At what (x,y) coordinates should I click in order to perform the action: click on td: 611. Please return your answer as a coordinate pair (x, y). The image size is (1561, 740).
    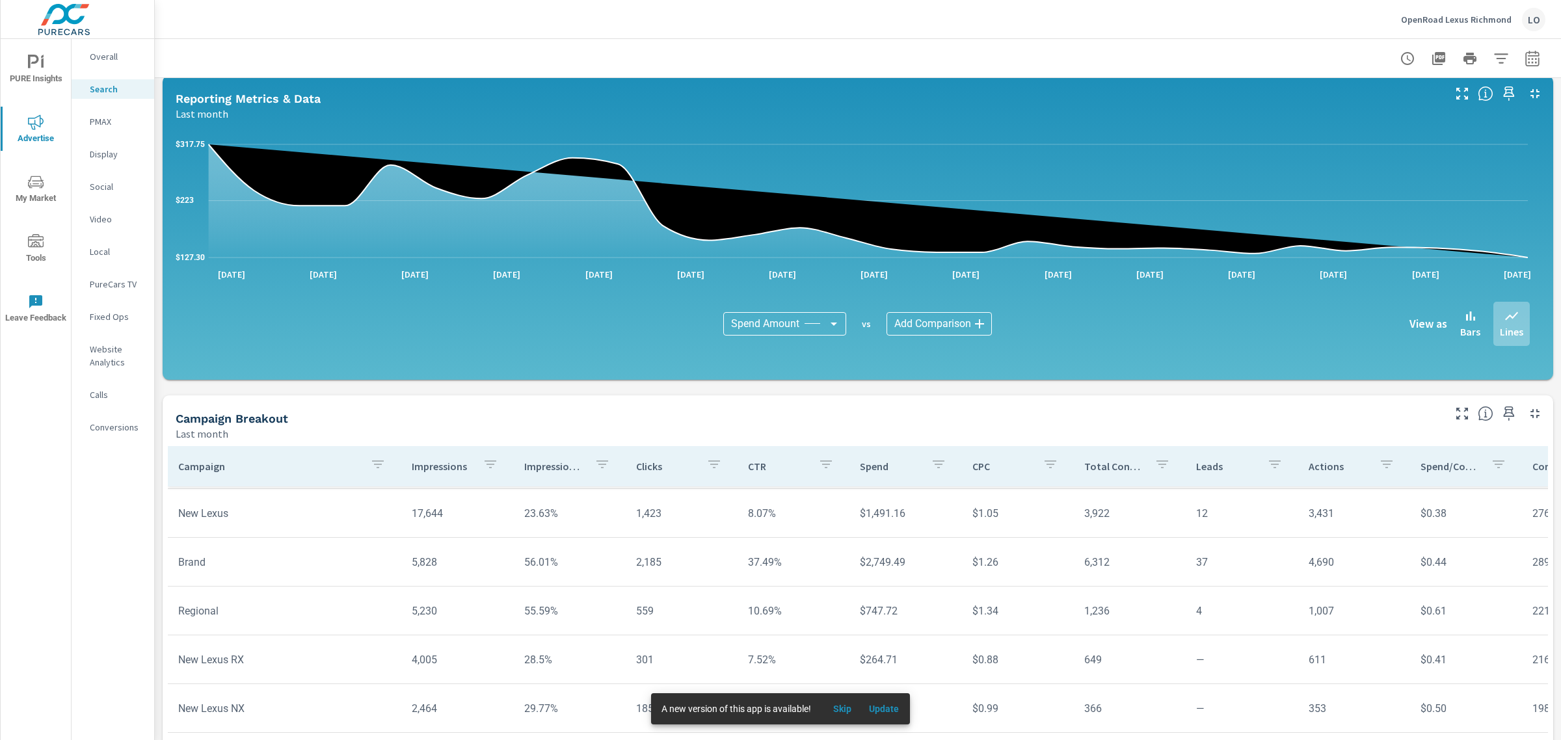
    Looking at the image, I should click on (1354, 660).